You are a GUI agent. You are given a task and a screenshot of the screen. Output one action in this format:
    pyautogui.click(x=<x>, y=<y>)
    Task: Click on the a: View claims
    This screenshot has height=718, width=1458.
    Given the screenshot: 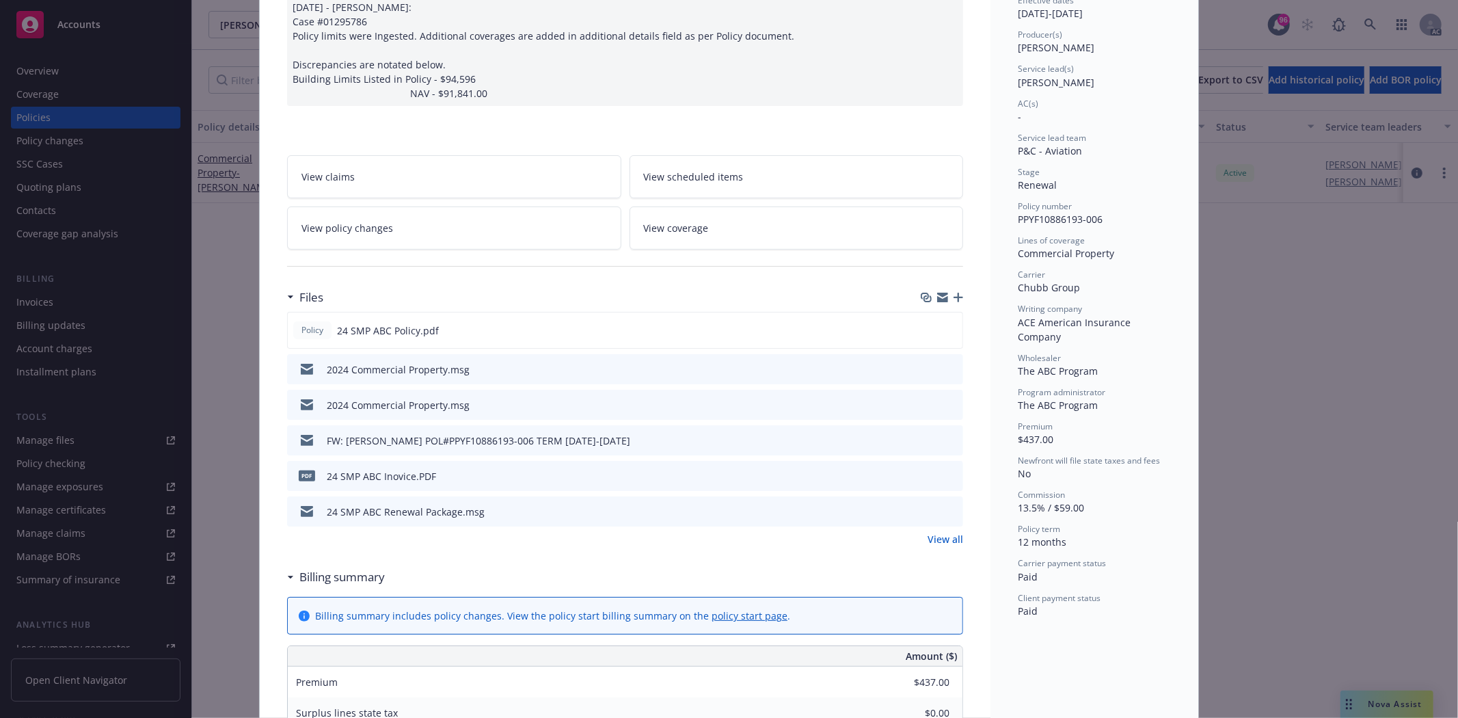 What is the action you would take?
    pyautogui.click(x=454, y=176)
    